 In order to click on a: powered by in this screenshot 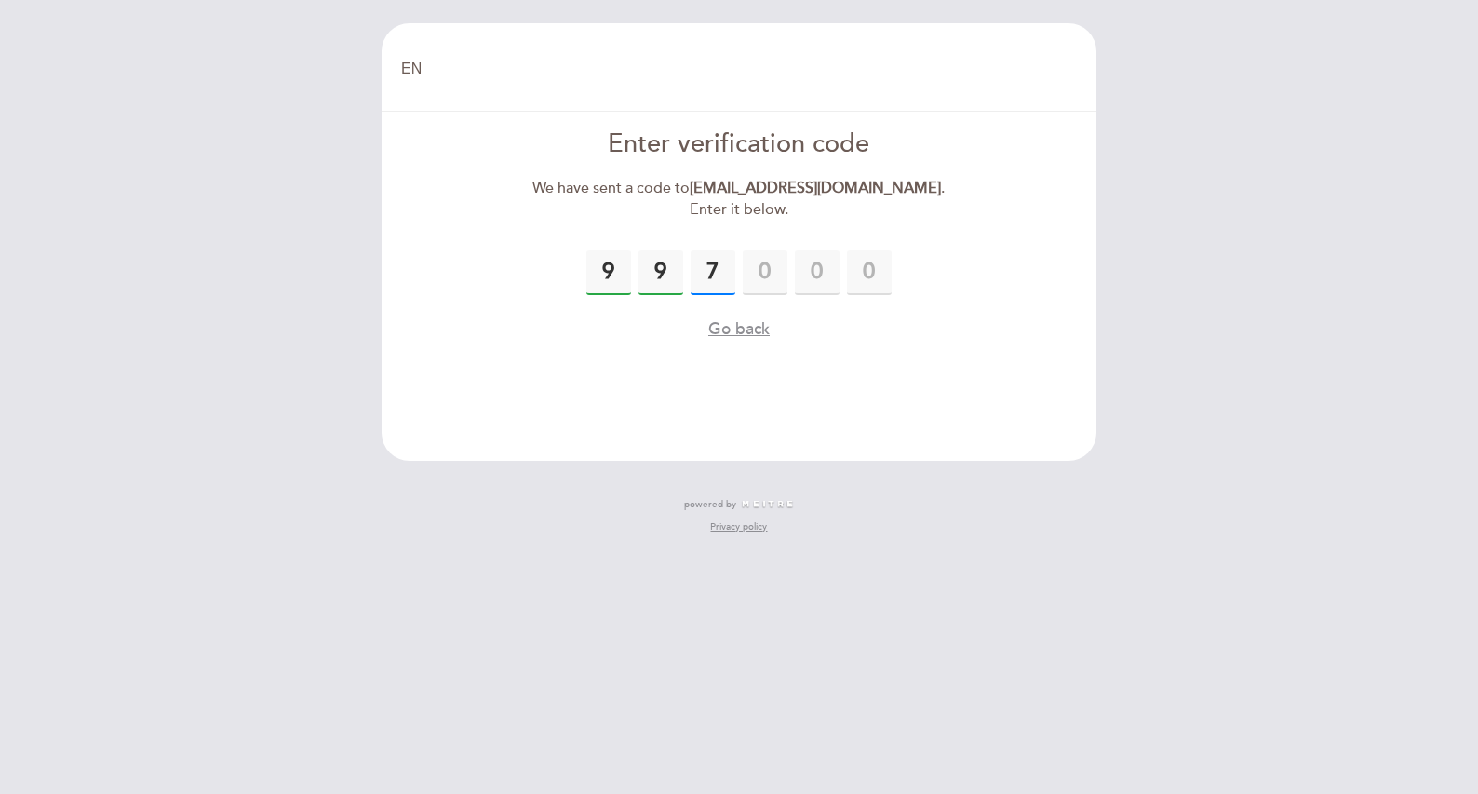, I will do `click(739, 504)`.